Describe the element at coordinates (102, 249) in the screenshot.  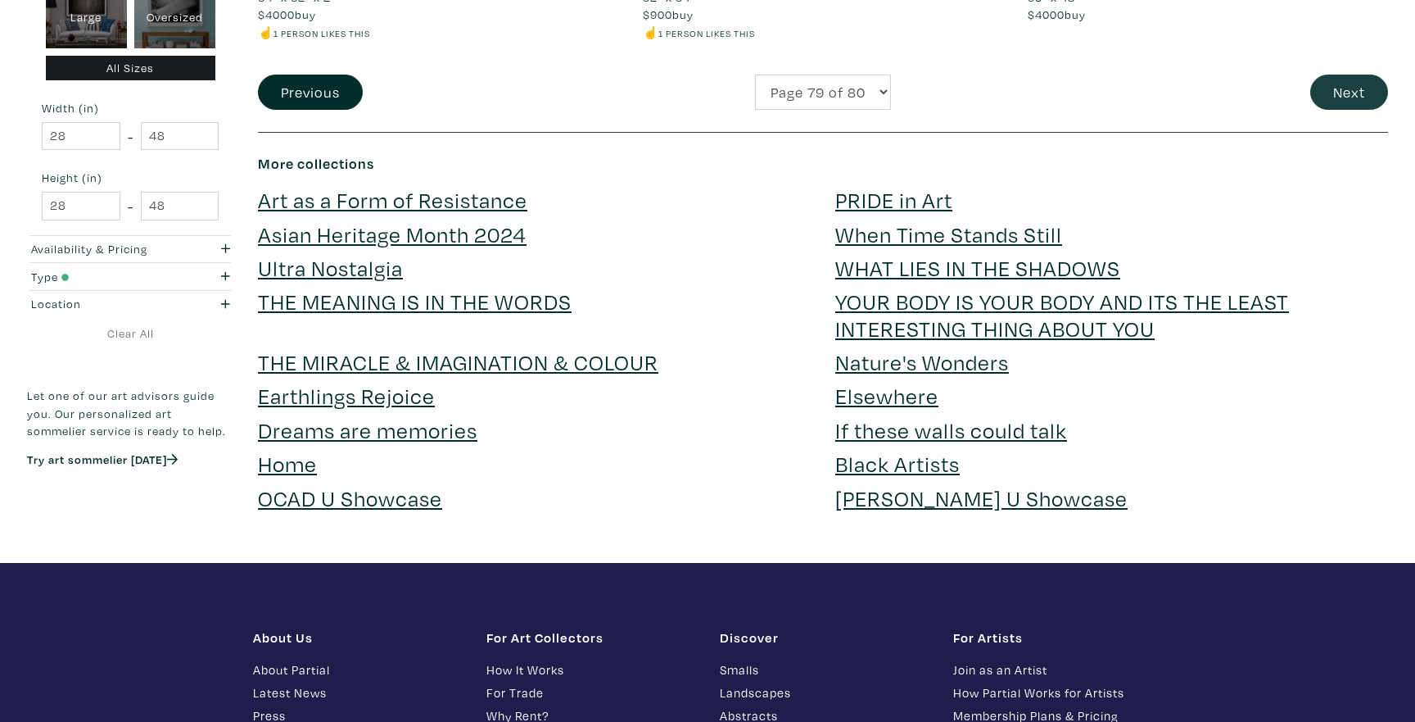
I see `div: Availability & Pricing` at that location.